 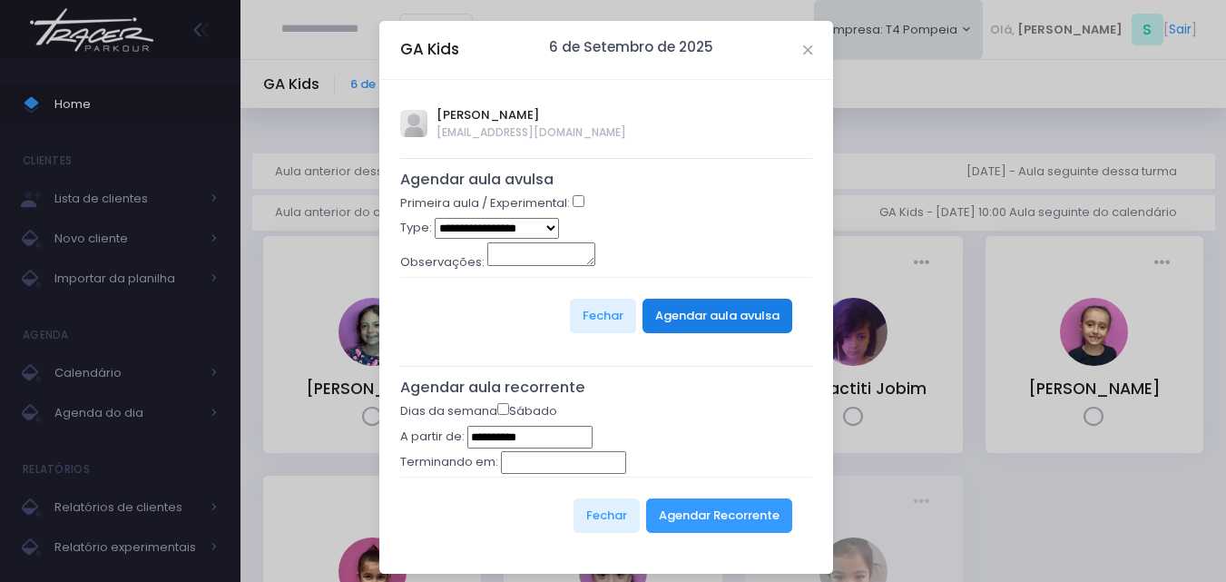 What do you see at coordinates (449, 462) in the screenshot?
I see `label: Terminando em:` at bounding box center [449, 462].